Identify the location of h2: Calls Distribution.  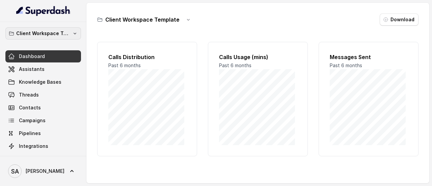
(147, 57).